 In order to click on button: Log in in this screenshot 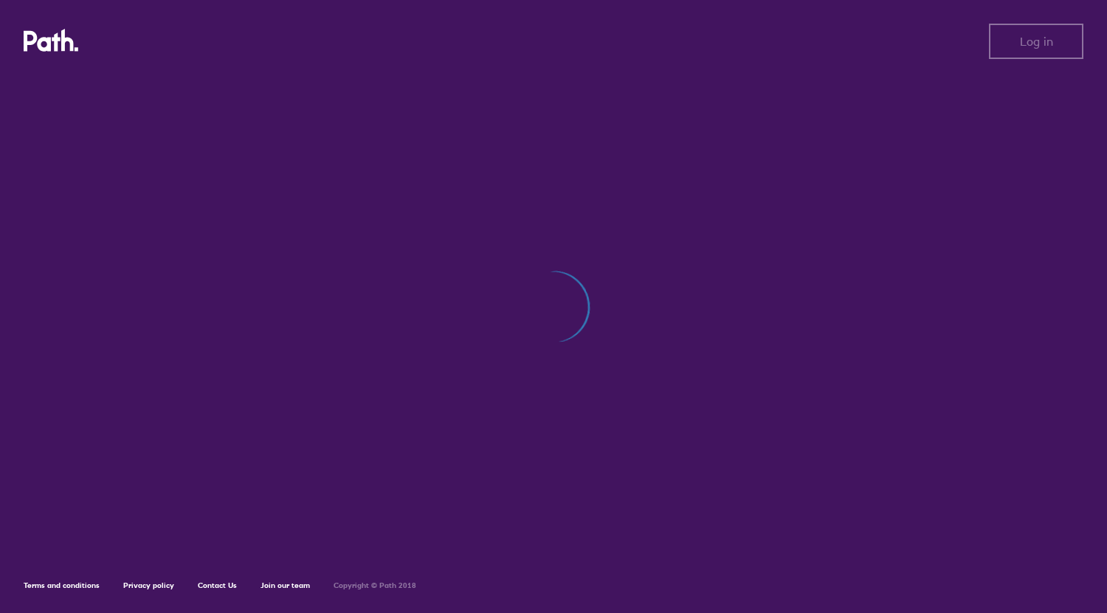, I will do `click(1036, 41)`.